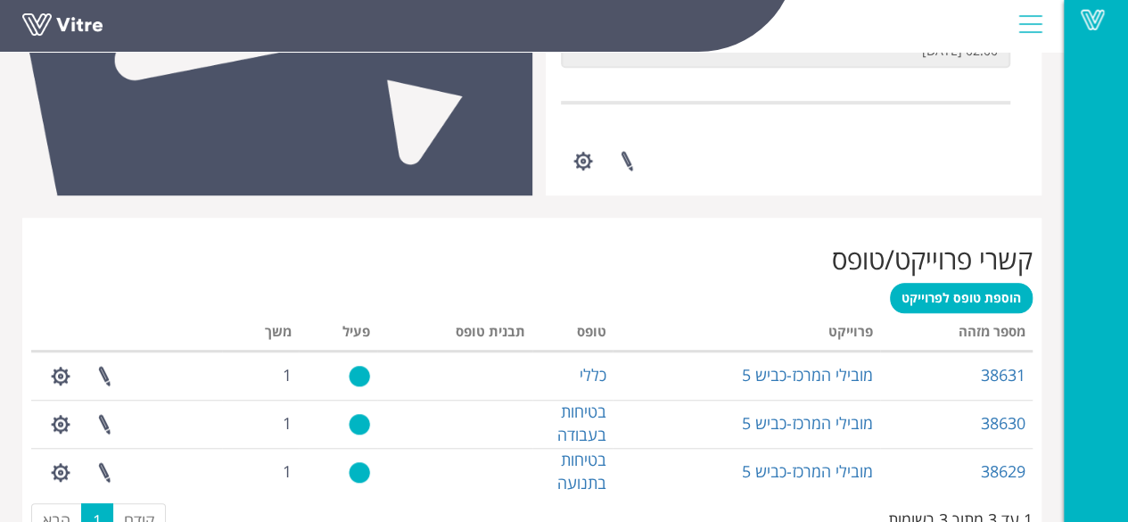  What do you see at coordinates (338, 334) in the screenshot?
I see `th: פעיל` at bounding box center [338, 334].